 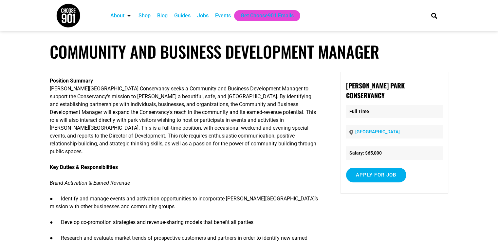 I want to click on a: Blog, so click(x=162, y=16).